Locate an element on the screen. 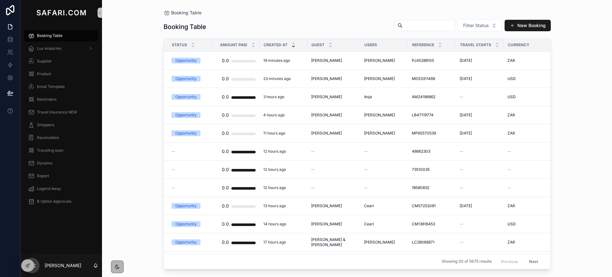 The height and width of the screenshot is (277, 612). a: LC28066871 is located at coordinates (432, 242).